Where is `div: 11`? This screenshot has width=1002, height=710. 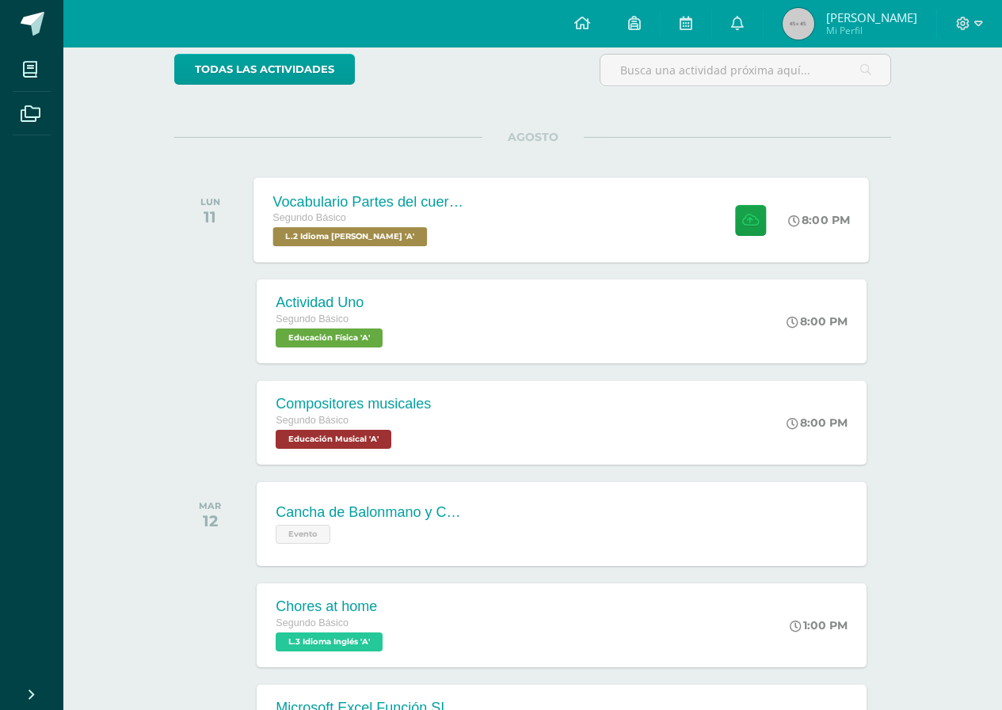 div: 11 is located at coordinates (210, 217).